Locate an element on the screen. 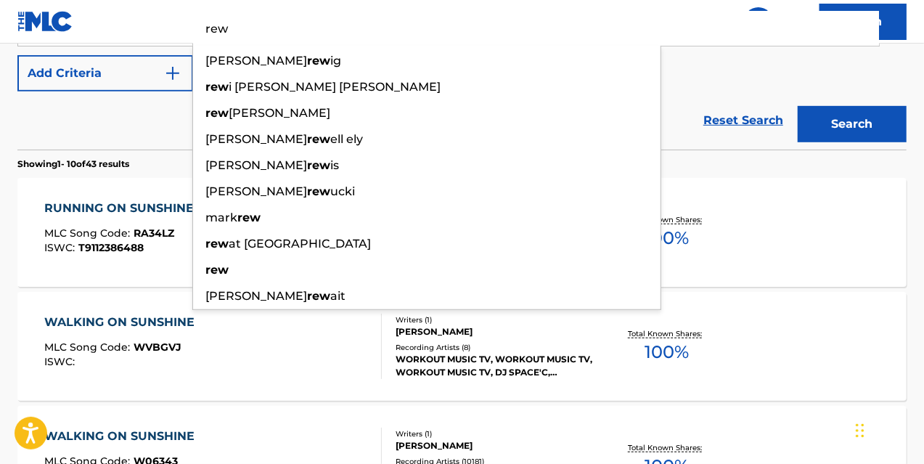  span: ell ely is located at coordinates (346, 139).